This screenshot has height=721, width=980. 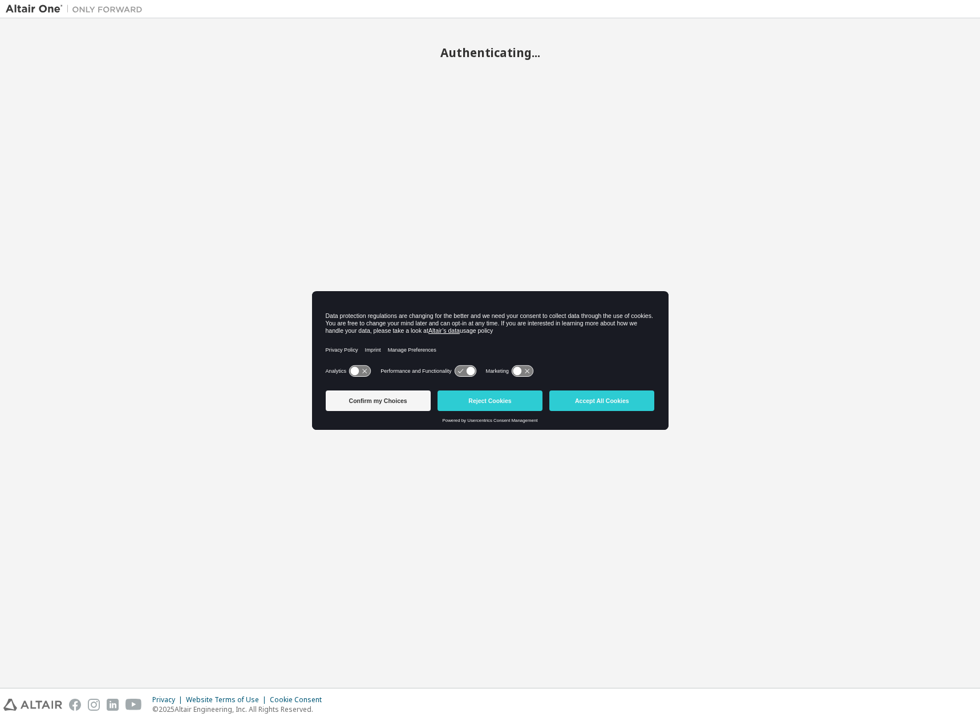 What do you see at coordinates (75, 704) in the screenshot?
I see `img: facebook.svg` at bounding box center [75, 704].